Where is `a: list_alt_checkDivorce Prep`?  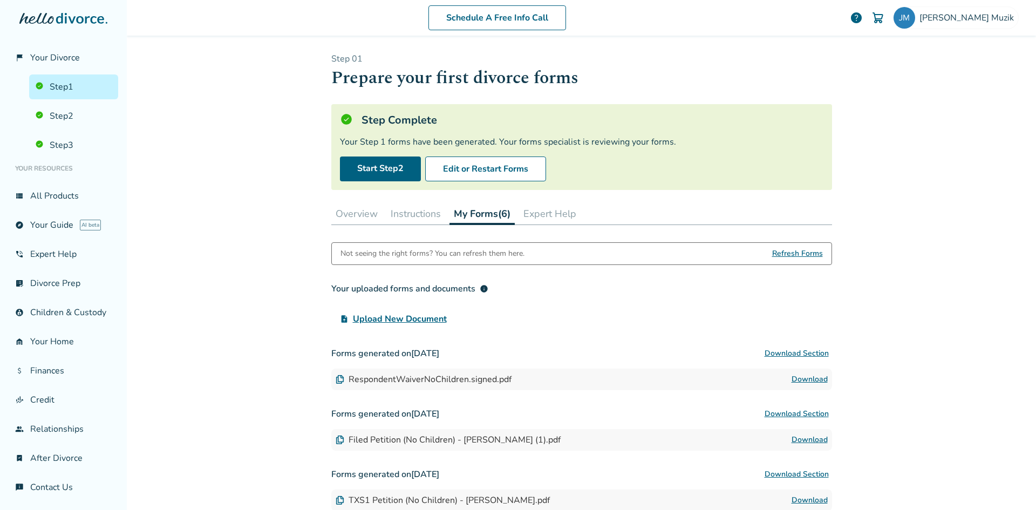 a: list_alt_checkDivorce Prep is located at coordinates (63, 283).